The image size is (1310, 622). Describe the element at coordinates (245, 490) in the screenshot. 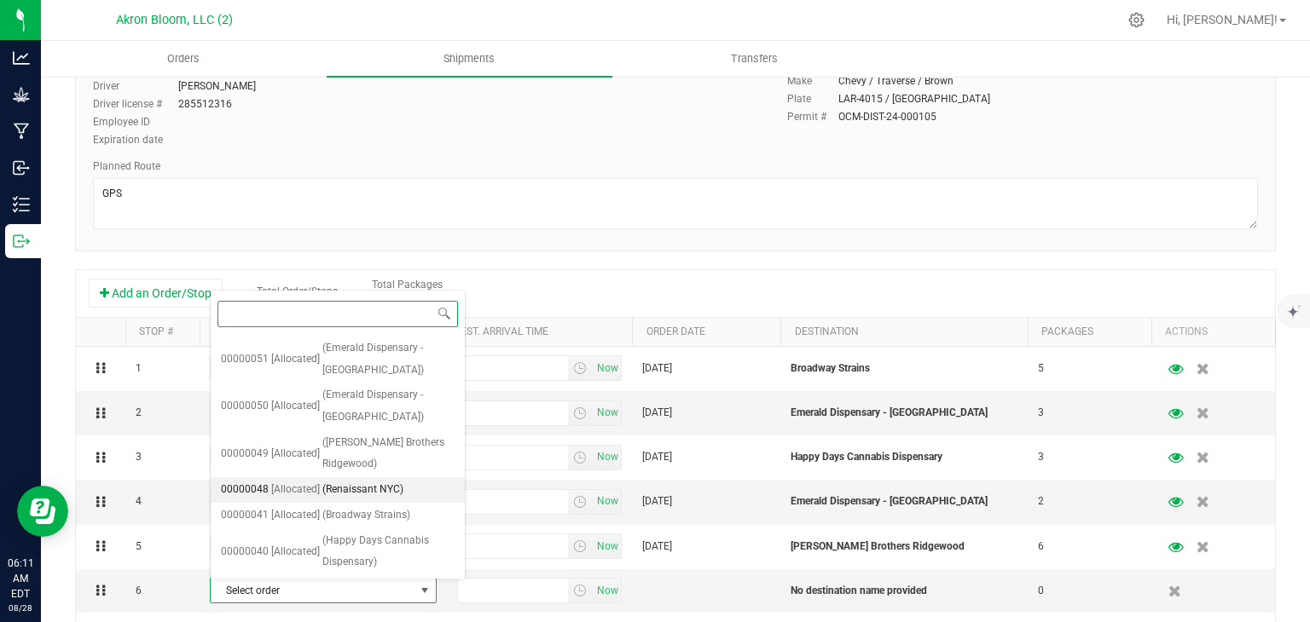

I see `span: 00000048` at that location.